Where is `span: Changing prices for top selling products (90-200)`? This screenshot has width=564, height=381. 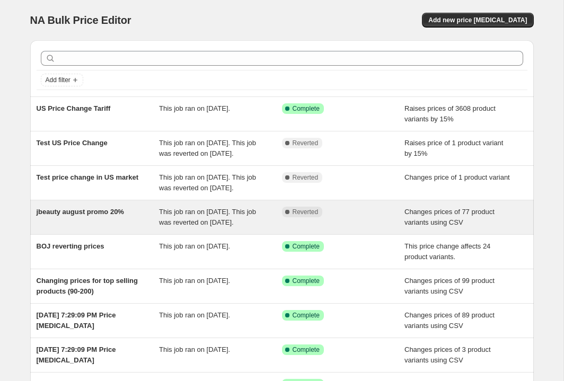 span: Changing prices for top selling products (90-200) is located at coordinates (87, 285).